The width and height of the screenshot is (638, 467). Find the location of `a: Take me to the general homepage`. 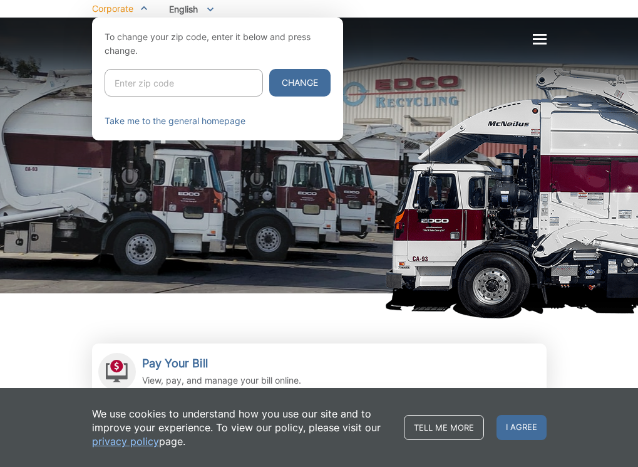

a: Take me to the general homepage is located at coordinates (175, 121).